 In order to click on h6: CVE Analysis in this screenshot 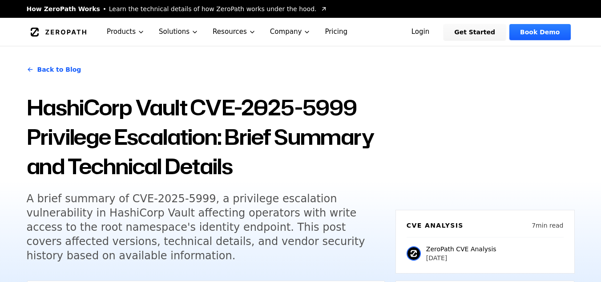, I will do `click(435, 225)`.